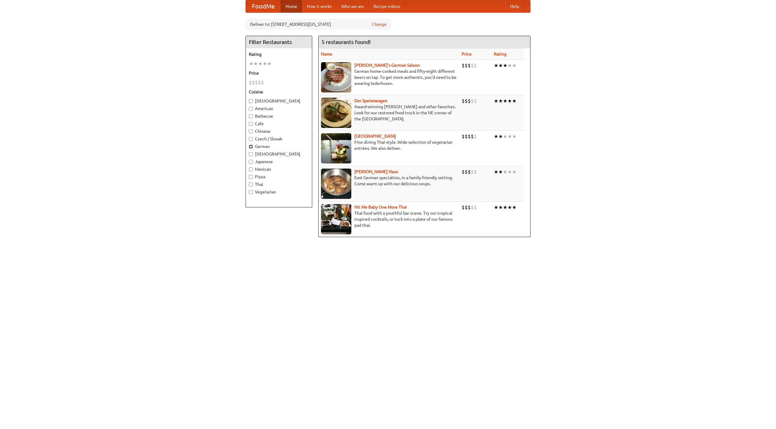  What do you see at coordinates (371, 101) in the screenshot?
I see `a: Der Speisewagen` at bounding box center [371, 101].